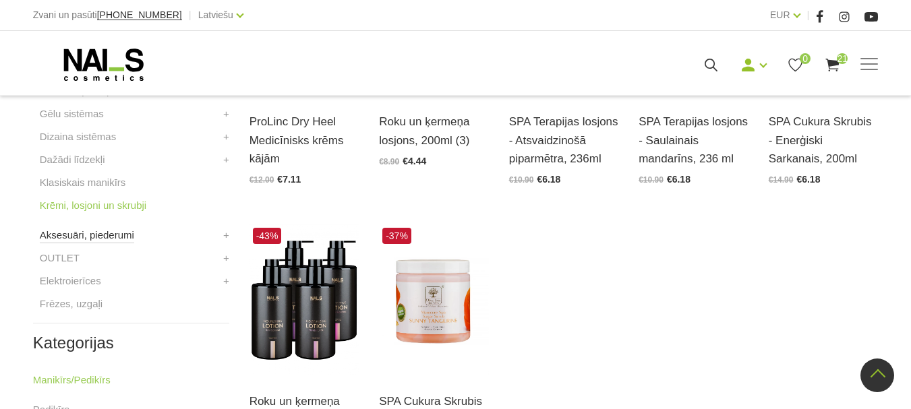  I want to click on h2: Kategorijas, so click(131, 343).